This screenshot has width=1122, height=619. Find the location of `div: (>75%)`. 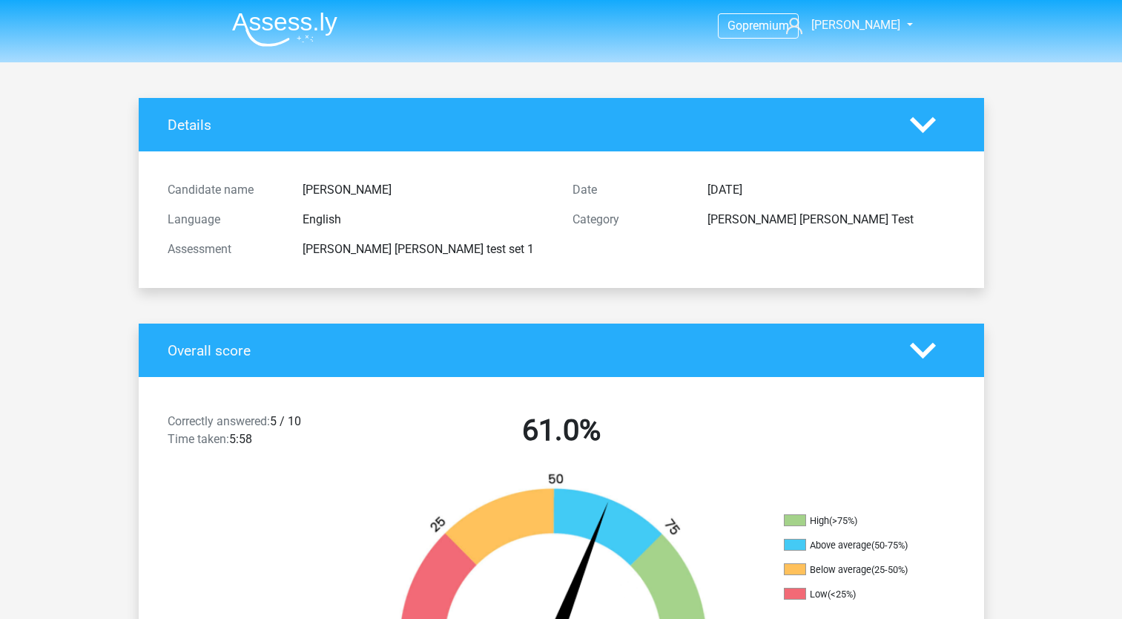

div: (>75%) is located at coordinates (843, 520).